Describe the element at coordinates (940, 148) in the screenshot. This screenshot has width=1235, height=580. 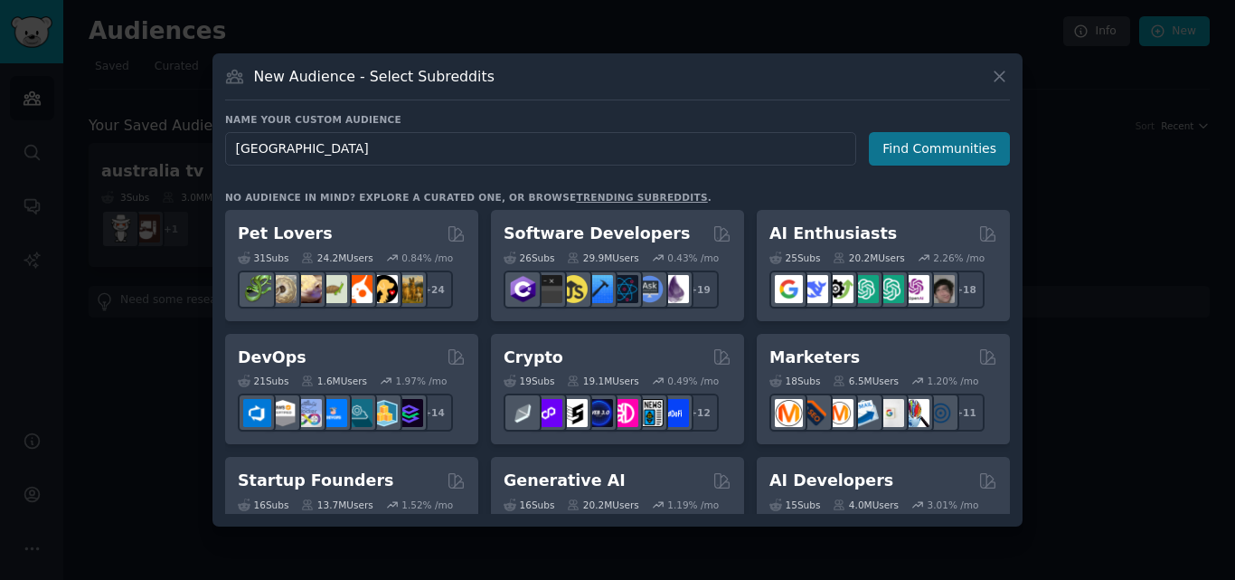
I see `button: Find Communities` at that location.